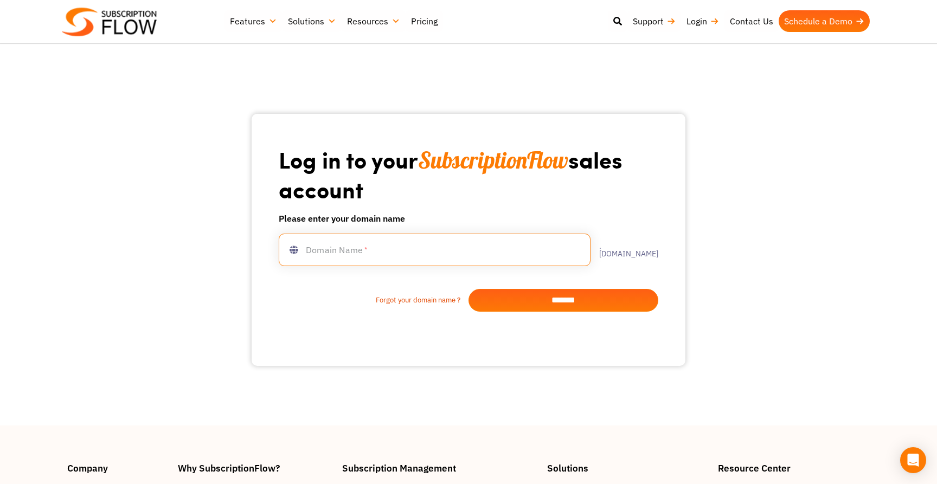 The image size is (937, 484). What do you see at coordinates (374, 301) in the screenshot?
I see `a: Forgot your domain name ?` at bounding box center [374, 301].